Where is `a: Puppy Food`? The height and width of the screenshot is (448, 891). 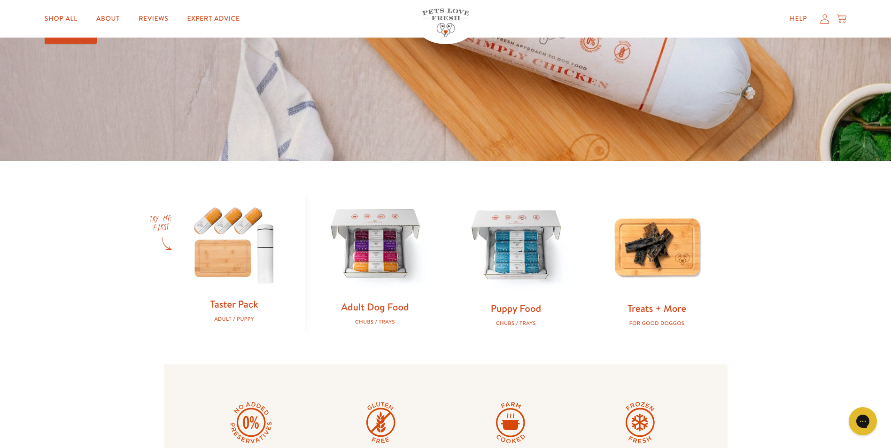
a: Puppy Food is located at coordinates (516, 308).